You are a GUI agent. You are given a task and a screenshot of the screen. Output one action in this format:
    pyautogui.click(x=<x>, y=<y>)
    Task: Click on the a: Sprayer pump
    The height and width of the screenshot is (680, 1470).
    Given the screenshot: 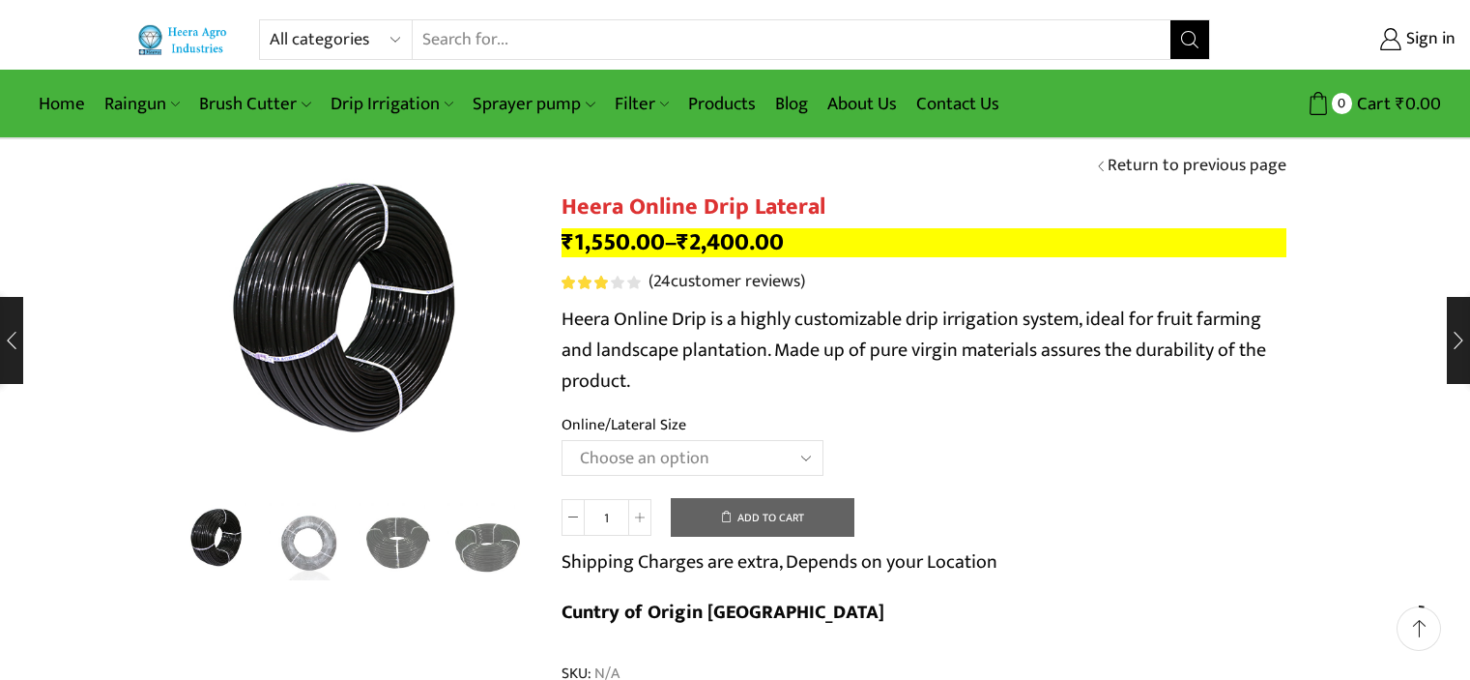 What is the action you would take?
    pyautogui.click(x=534, y=103)
    